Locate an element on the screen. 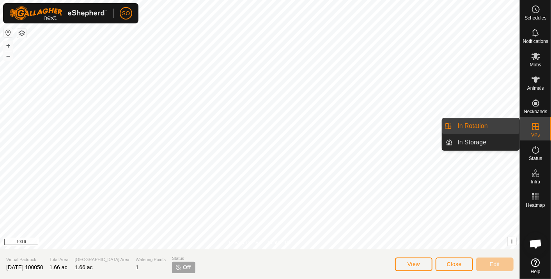 The height and width of the screenshot is (279, 551). span: Help is located at coordinates (535, 271).